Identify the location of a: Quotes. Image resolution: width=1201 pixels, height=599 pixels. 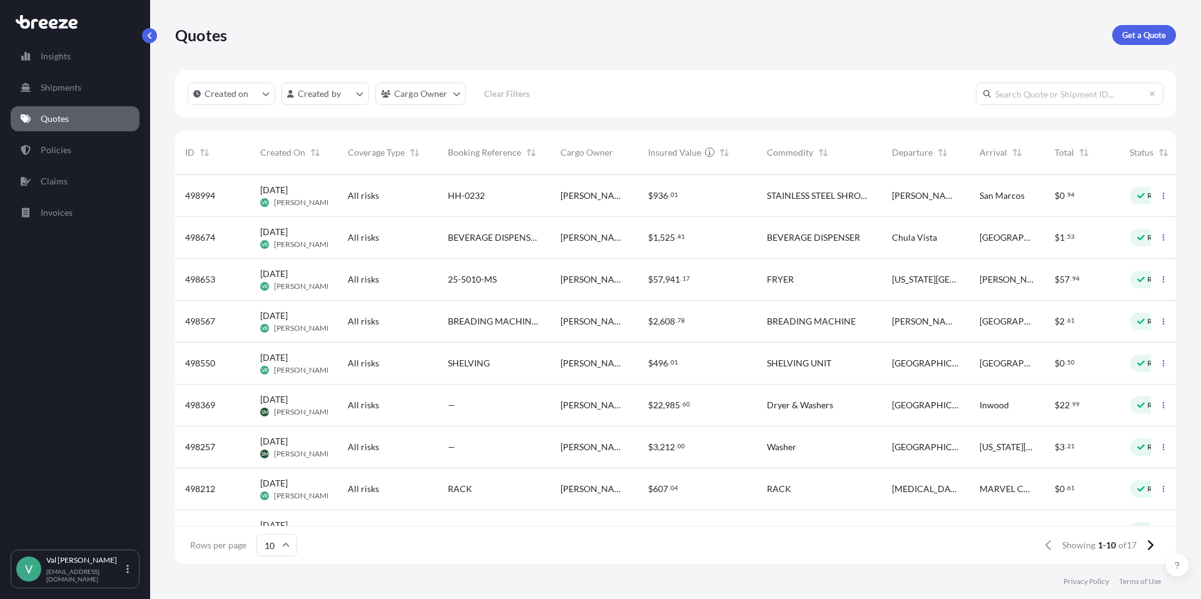
(75, 119).